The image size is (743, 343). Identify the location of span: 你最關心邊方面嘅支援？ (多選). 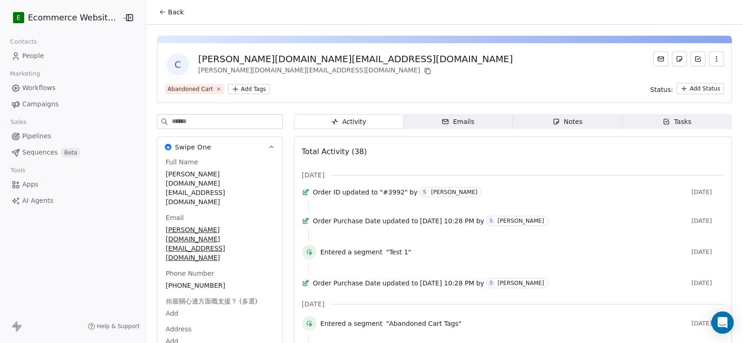
(211, 301).